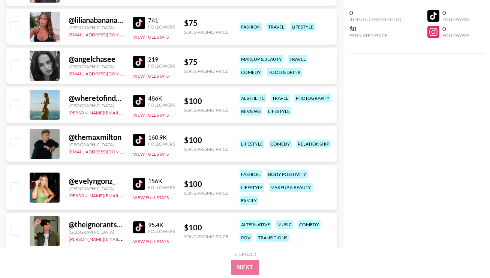 Image resolution: width=490 pixels, height=278 pixels. Describe the element at coordinates (285, 72) in the screenshot. I see `div: food & drink` at that location.